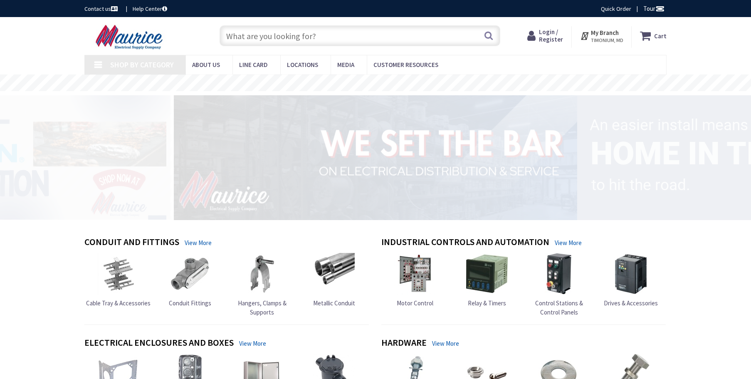 This screenshot has width=751, height=379. Describe the element at coordinates (360, 36) in the screenshot. I see `input: What are you looking for?` at that location.